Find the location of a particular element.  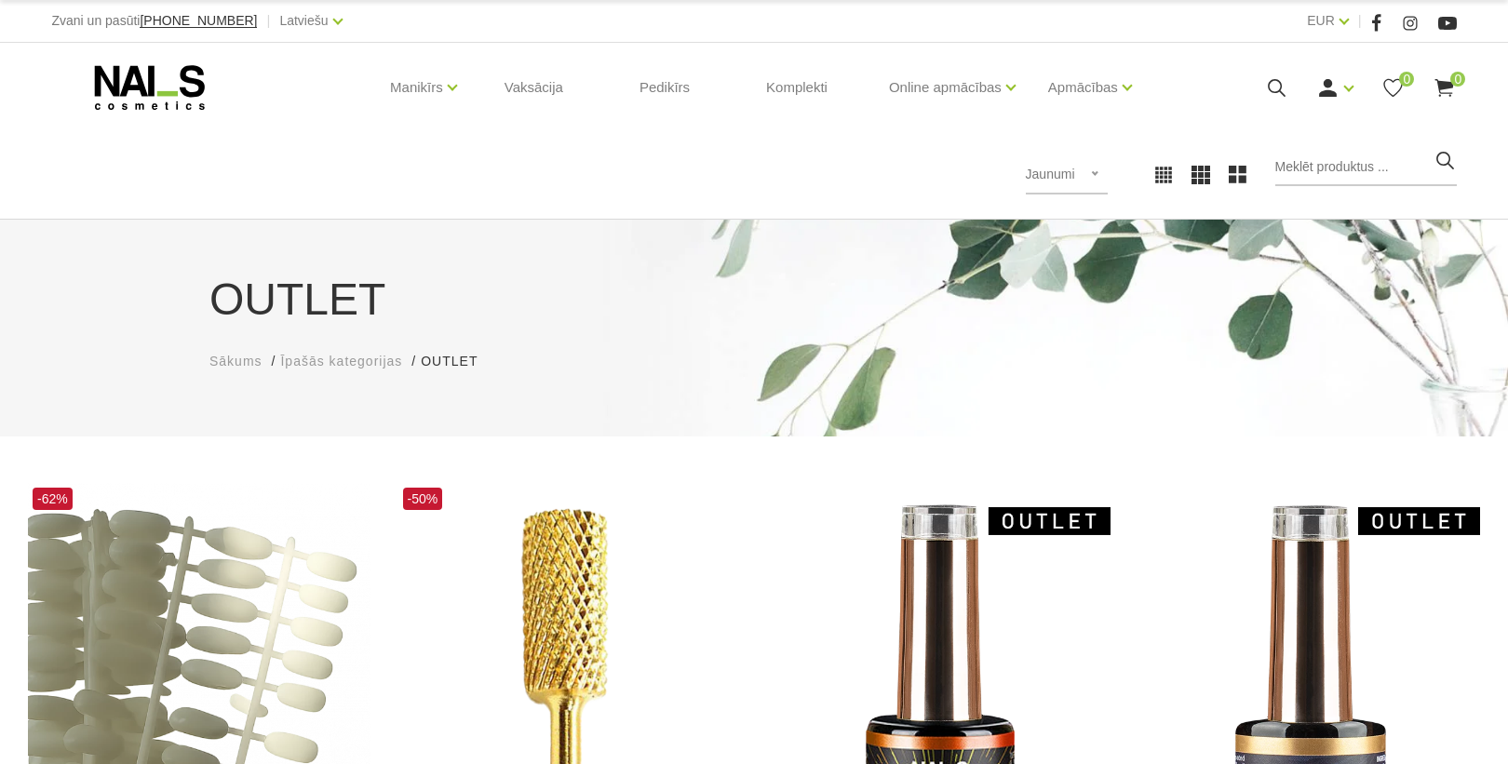

div: Zvani un pasūti is located at coordinates (155, 20).